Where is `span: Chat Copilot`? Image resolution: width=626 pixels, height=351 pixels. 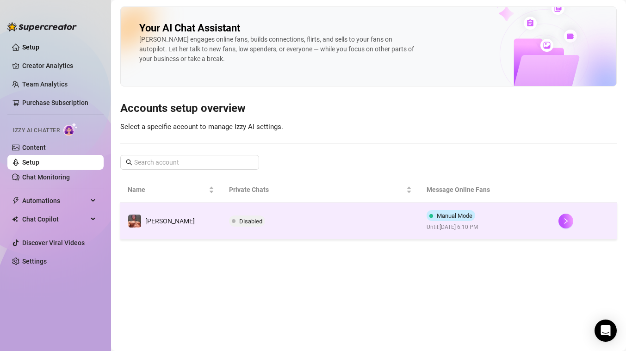 span: Chat Copilot is located at coordinates (55, 219).